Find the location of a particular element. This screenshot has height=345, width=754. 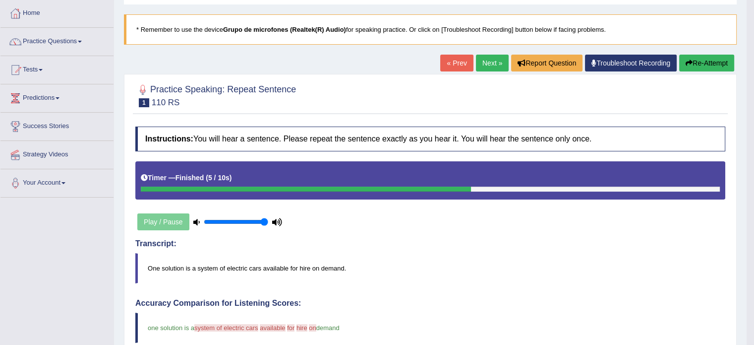

span: demand is located at coordinates (328, 327).